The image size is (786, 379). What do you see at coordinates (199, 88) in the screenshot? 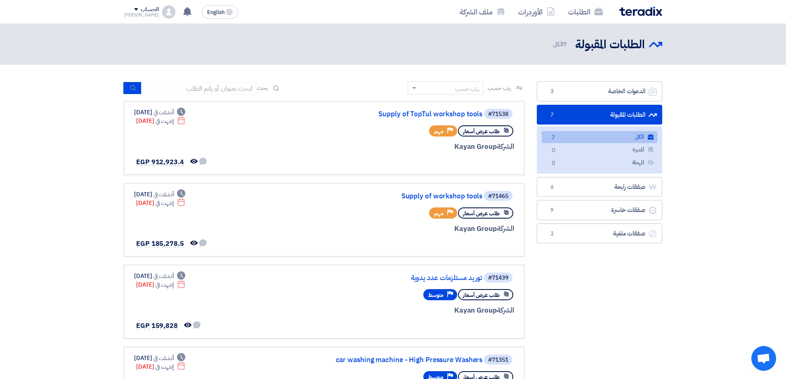
I see `input: ابحث بعنوان أو رقم الطلب` at bounding box center [199, 88].